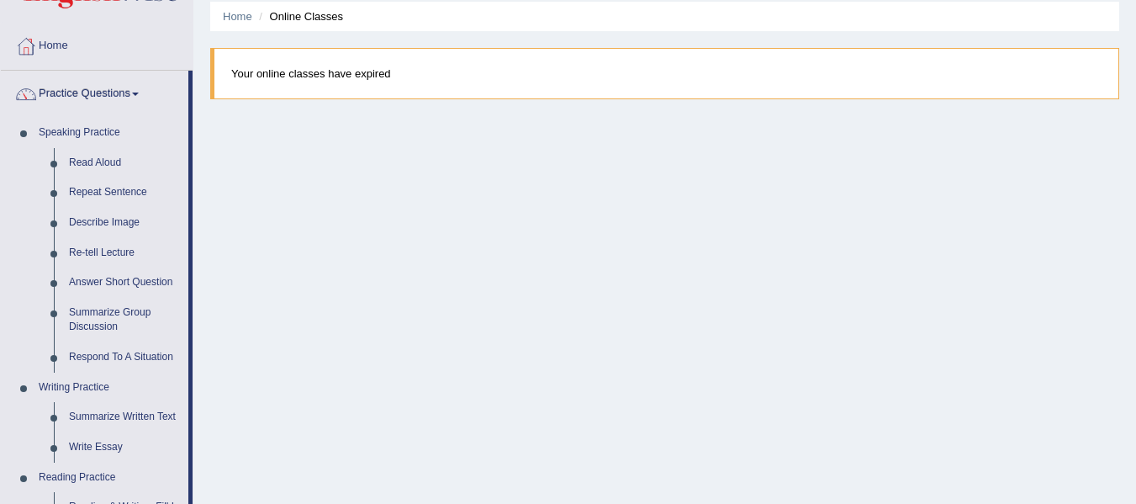 The width and height of the screenshot is (1136, 504). Describe the element at coordinates (124, 447) in the screenshot. I see `a: Write Essay` at that location.